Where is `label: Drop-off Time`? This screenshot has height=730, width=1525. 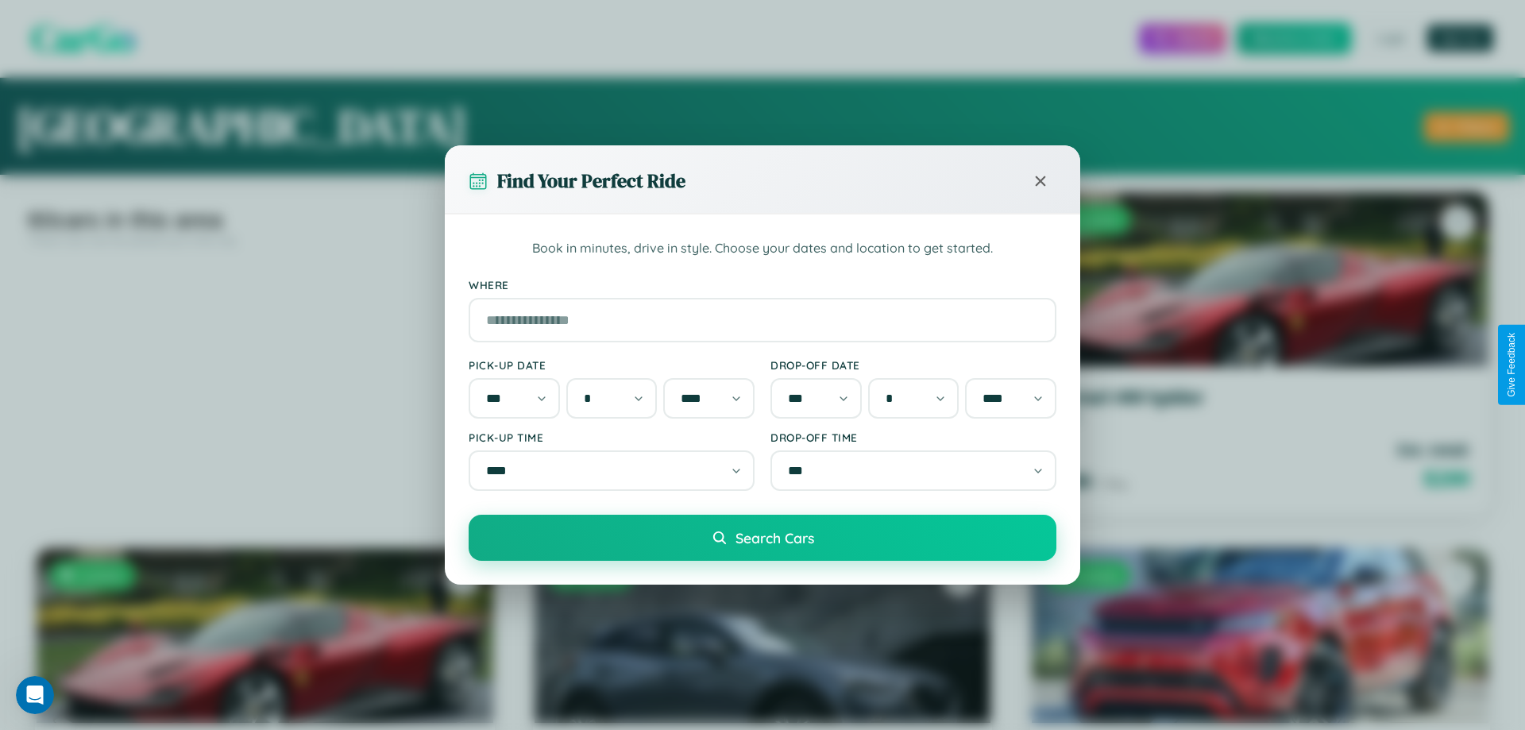
label: Drop-off Time is located at coordinates (914, 437).